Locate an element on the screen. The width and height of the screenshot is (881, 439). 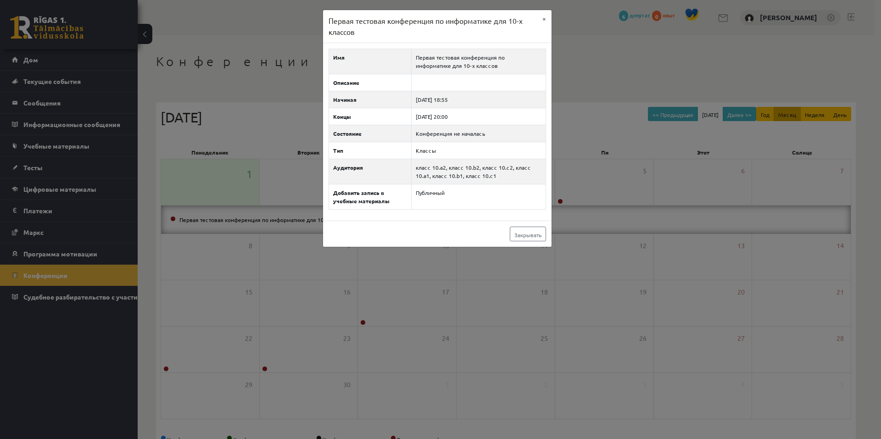
font: Концы is located at coordinates (342, 117).